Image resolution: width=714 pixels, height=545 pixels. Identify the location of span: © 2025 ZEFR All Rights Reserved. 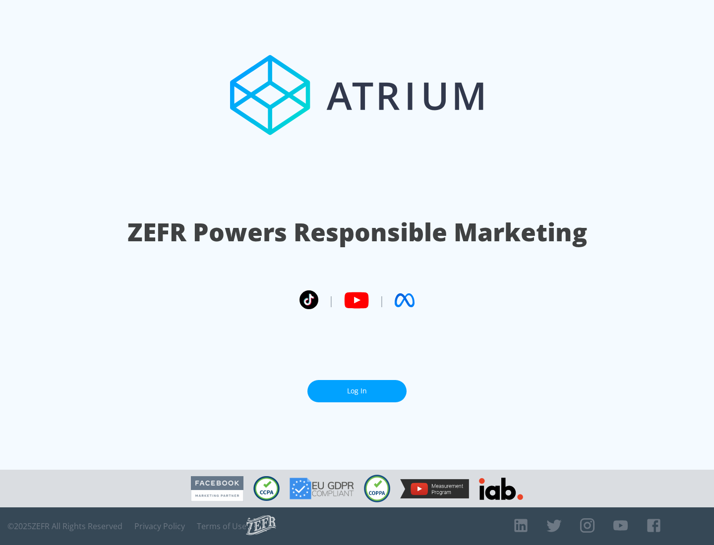
(65, 527).